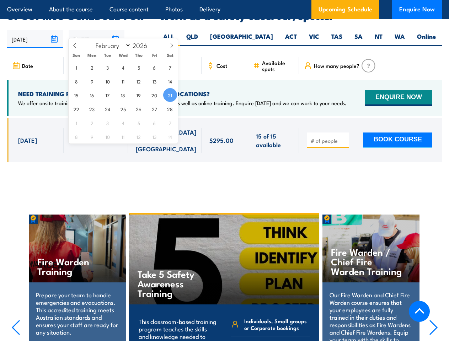  Describe the element at coordinates (92, 136) in the screenshot. I see `span: March 9, 2026` at that location.